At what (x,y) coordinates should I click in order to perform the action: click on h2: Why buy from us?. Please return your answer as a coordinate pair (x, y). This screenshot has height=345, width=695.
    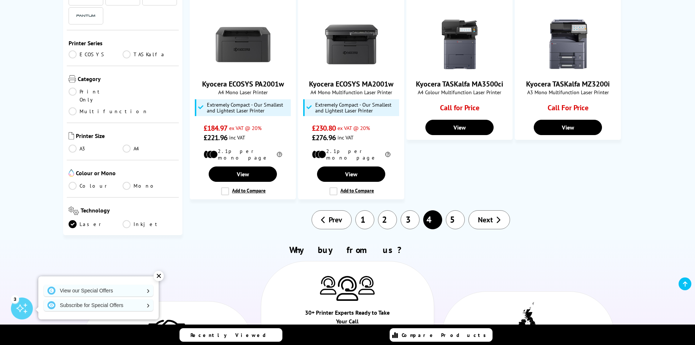
    Looking at the image, I should click on (347, 249).